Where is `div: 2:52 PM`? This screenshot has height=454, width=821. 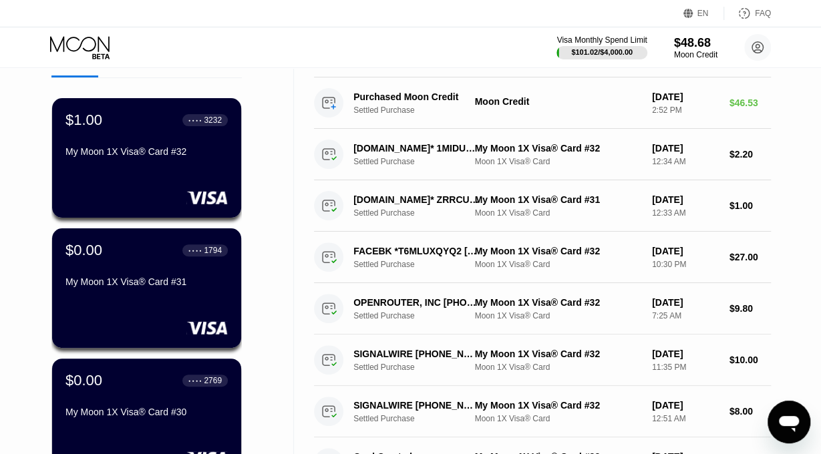 div: 2:52 PM is located at coordinates (685, 110).